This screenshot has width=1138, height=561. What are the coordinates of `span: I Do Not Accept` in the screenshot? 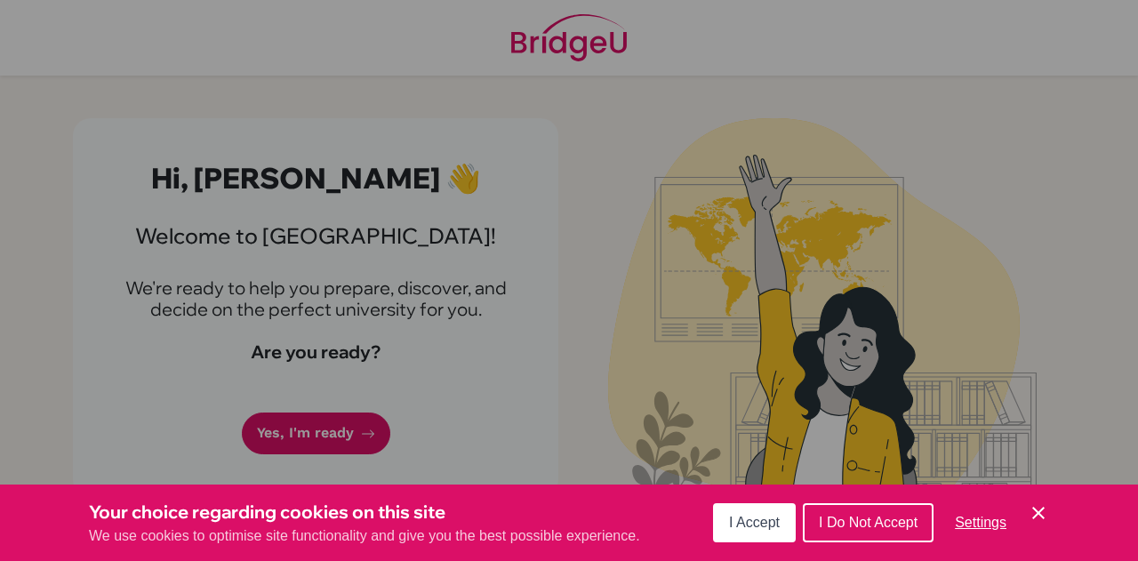 It's located at (868, 522).